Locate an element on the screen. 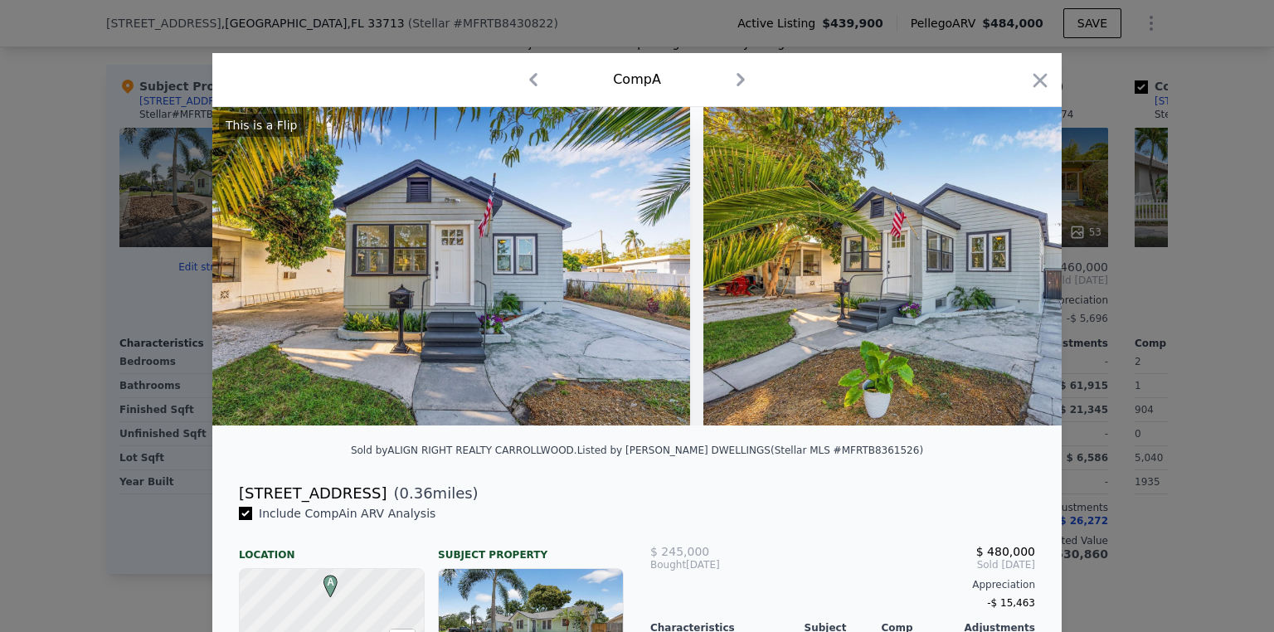  div: Subject Property is located at coordinates (531, 548).